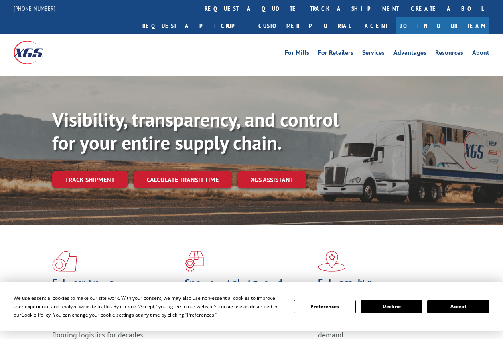  What do you see at coordinates (442, 26) in the screenshot?
I see `a: Join Our Team` at bounding box center [442, 26].